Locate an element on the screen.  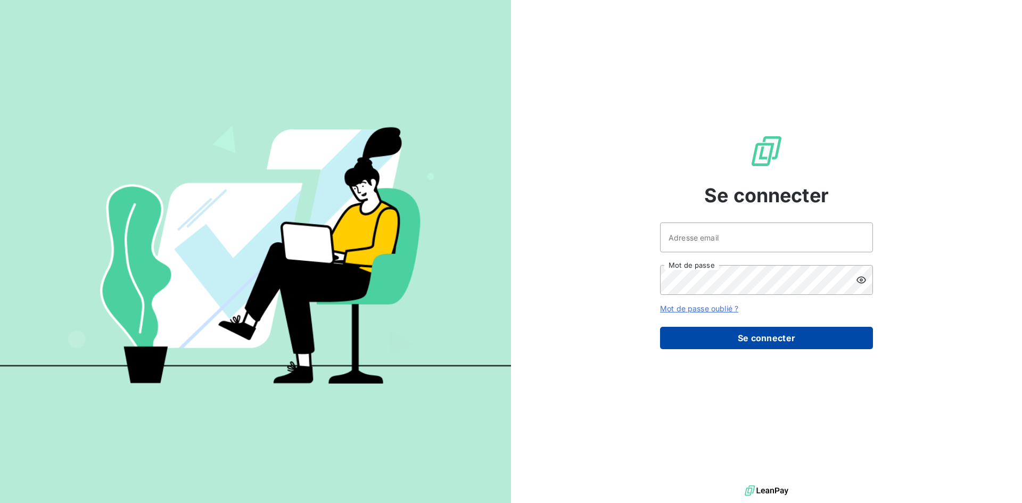
a: Mot de passe oublié ? is located at coordinates (699, 308).